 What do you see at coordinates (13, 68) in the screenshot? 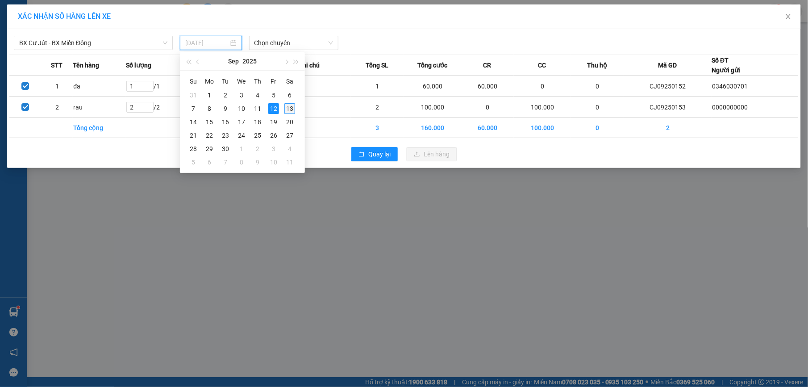
I see `span: Nơi gửi:` at bounding box center [13, 68].